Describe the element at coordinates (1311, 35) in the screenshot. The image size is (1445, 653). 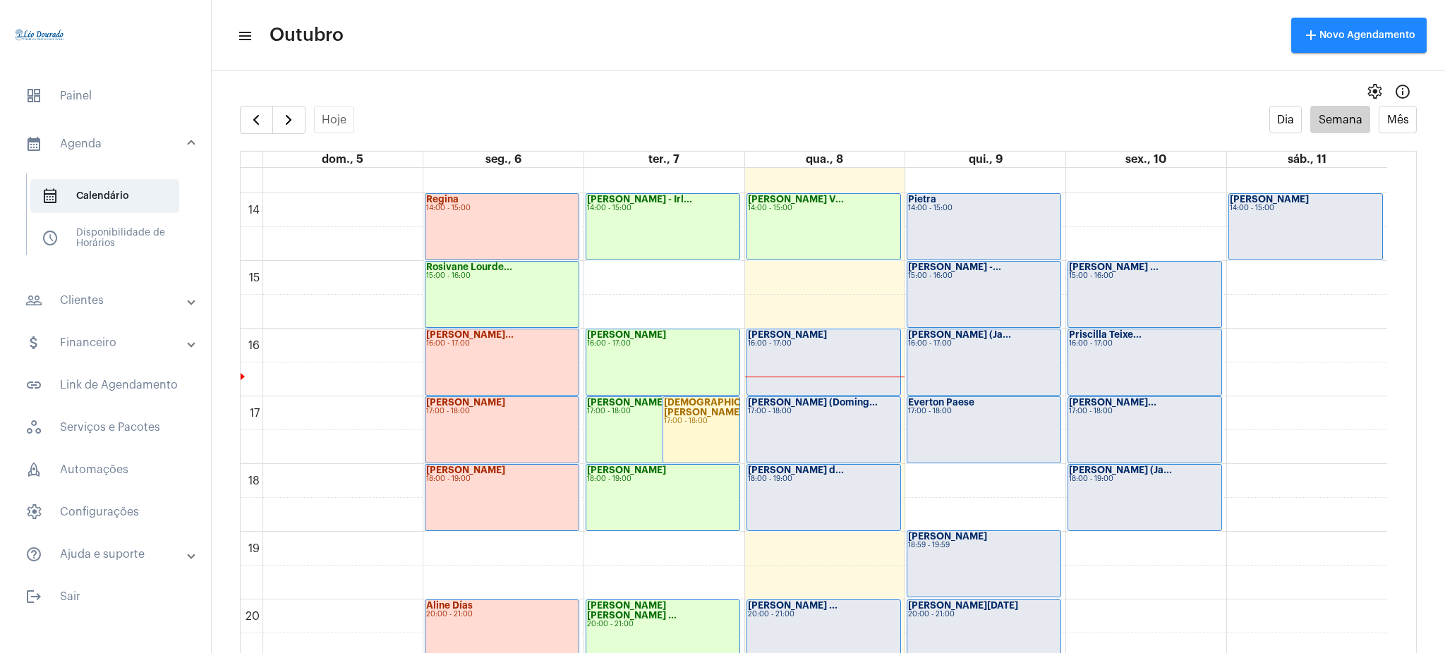
I see `mat-icon: add` at that location.